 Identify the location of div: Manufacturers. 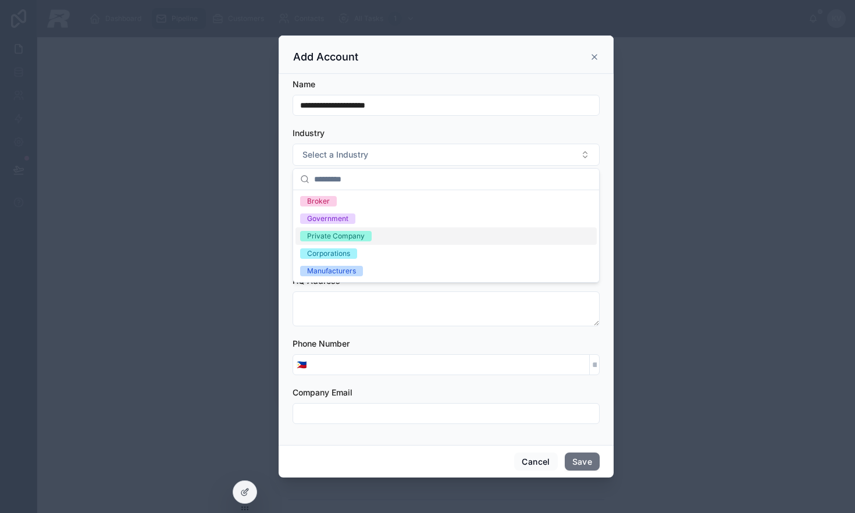
(332, 271).